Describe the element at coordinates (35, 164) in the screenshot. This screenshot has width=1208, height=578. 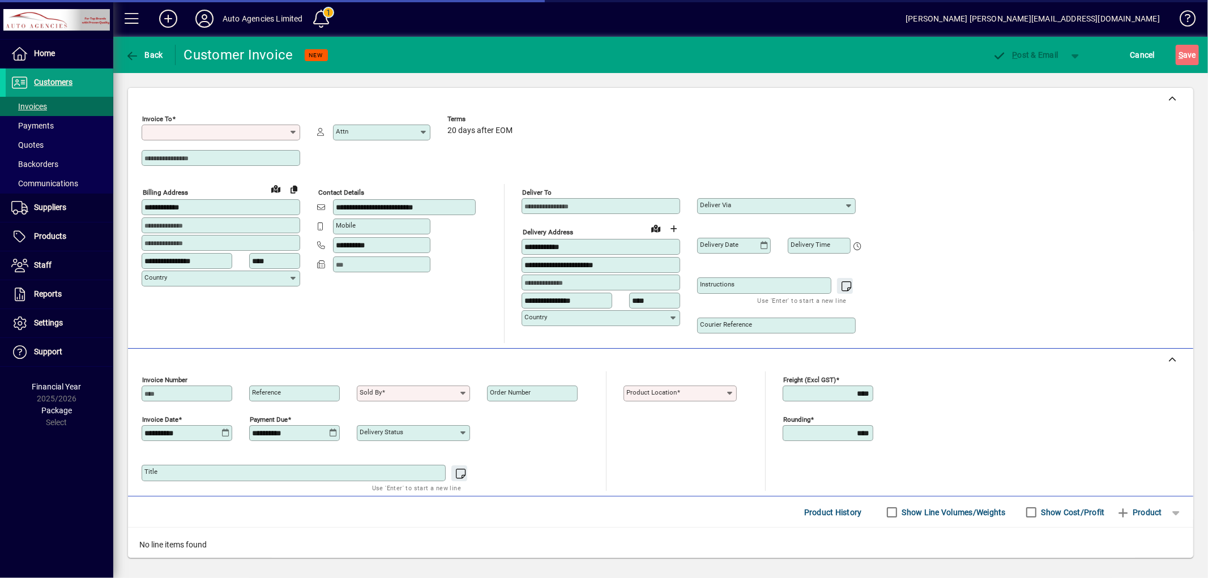
I see `span: Backorders` at that location.